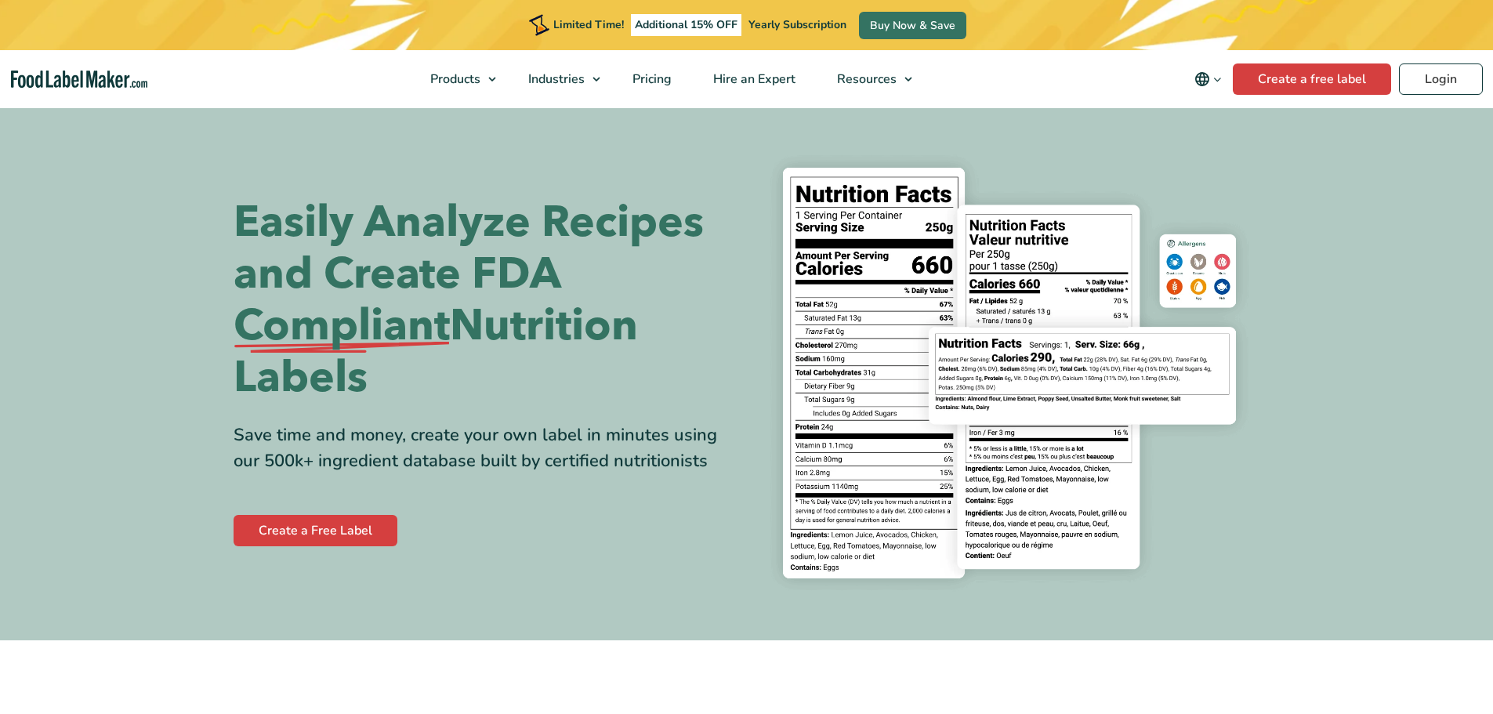 The image size is (1493, 714). Describe the element at coordinates (868, 79) in the screenshot. I see `a: Resources` at that location.